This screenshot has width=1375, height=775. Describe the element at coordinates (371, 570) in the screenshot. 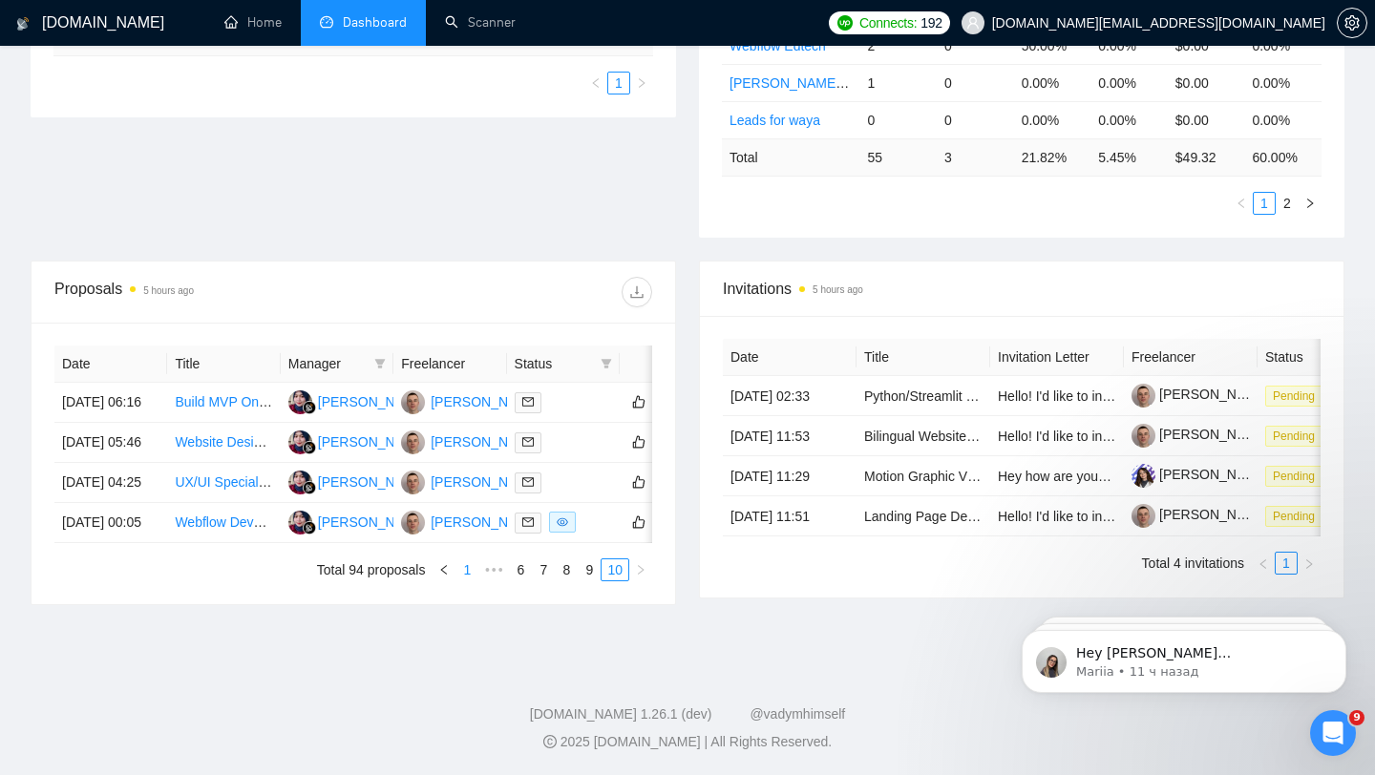

I see `li: Total 94 proposals` at that location.